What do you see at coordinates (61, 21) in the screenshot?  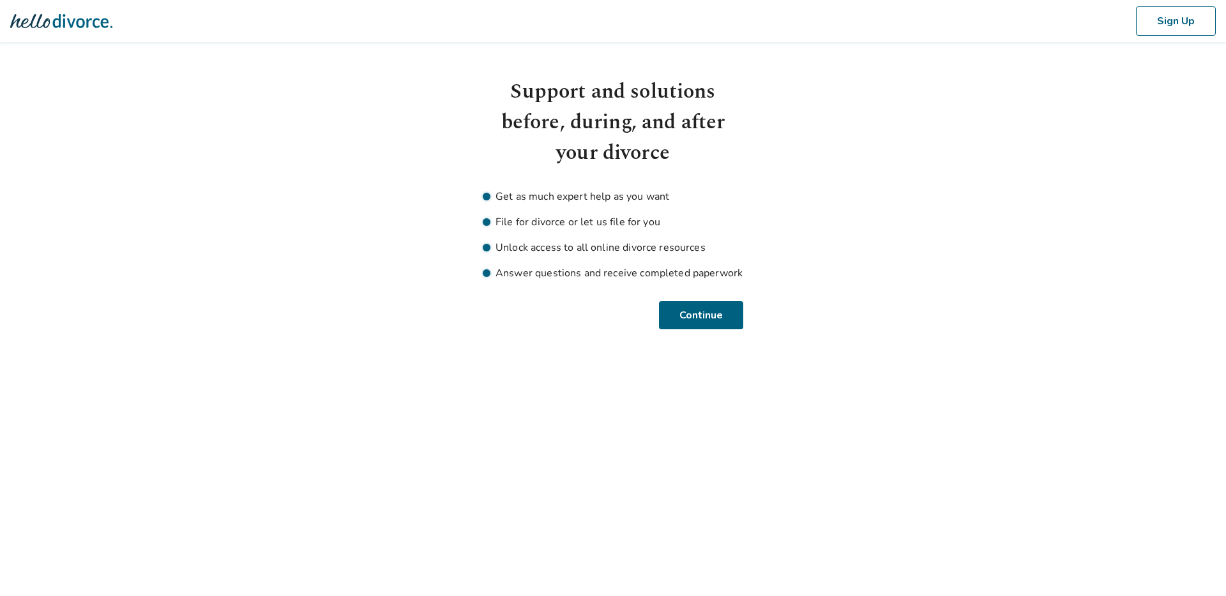 I see `img: Hello Divorce Logo` at bounding box center [61, 21].